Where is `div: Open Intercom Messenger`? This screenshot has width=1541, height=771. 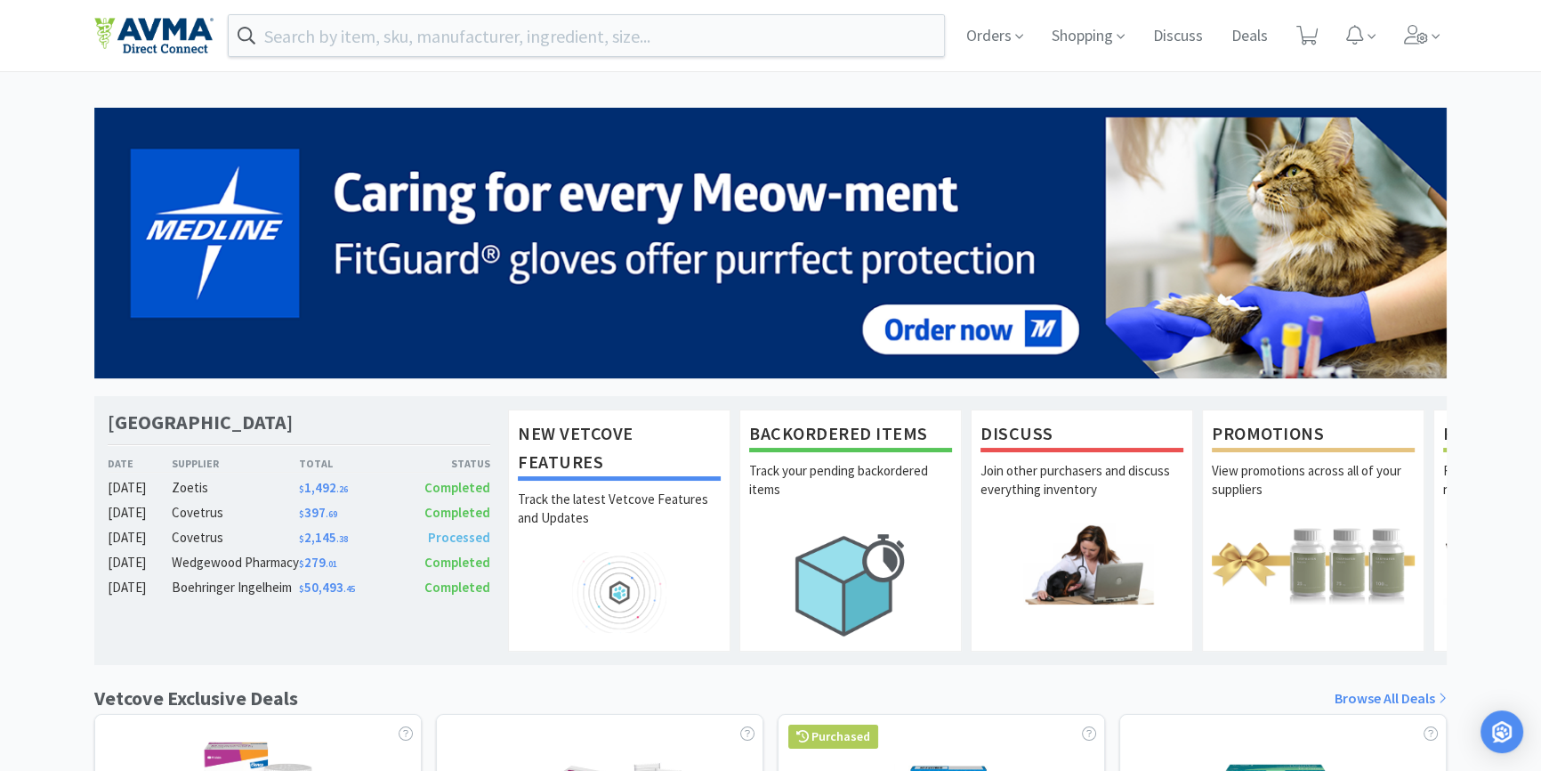 div: Open Intercom Messenger is located at coordinates (1502, 732).